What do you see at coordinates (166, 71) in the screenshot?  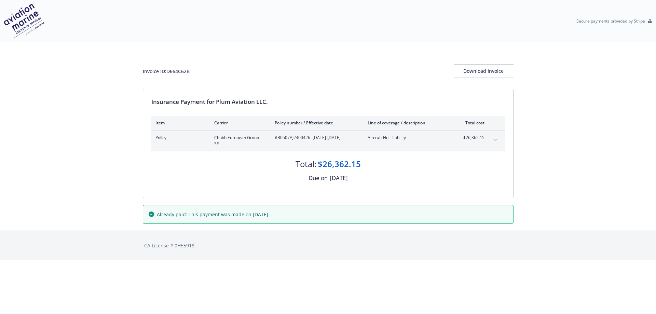 I see `div: Invoice ID: D664C62B` at bounding box center [166, 71].